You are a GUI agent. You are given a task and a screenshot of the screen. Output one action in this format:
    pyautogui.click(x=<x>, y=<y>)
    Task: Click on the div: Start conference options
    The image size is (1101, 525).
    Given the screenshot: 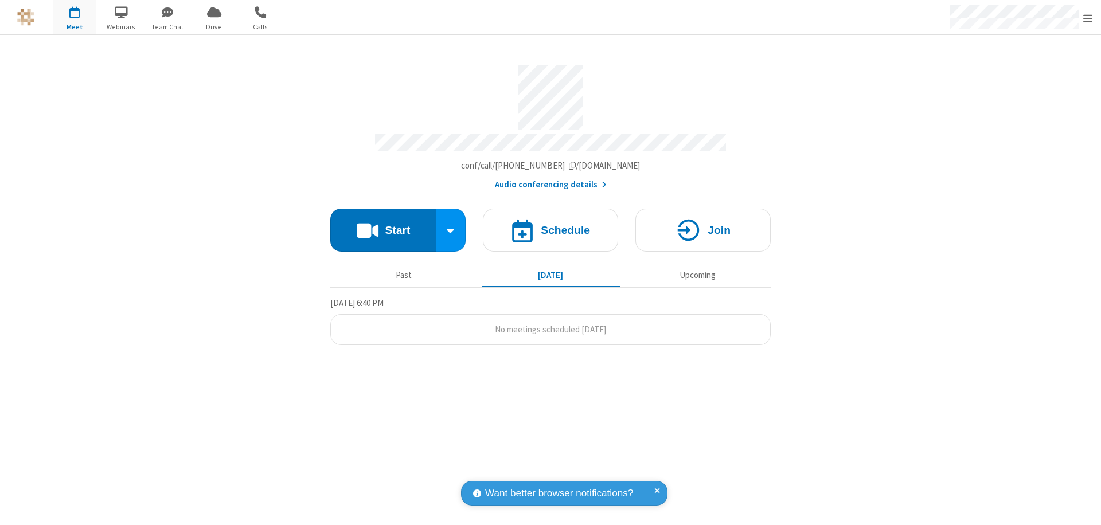 What is the action you would take?
    pyautogui.click(x=451, y=230)
    